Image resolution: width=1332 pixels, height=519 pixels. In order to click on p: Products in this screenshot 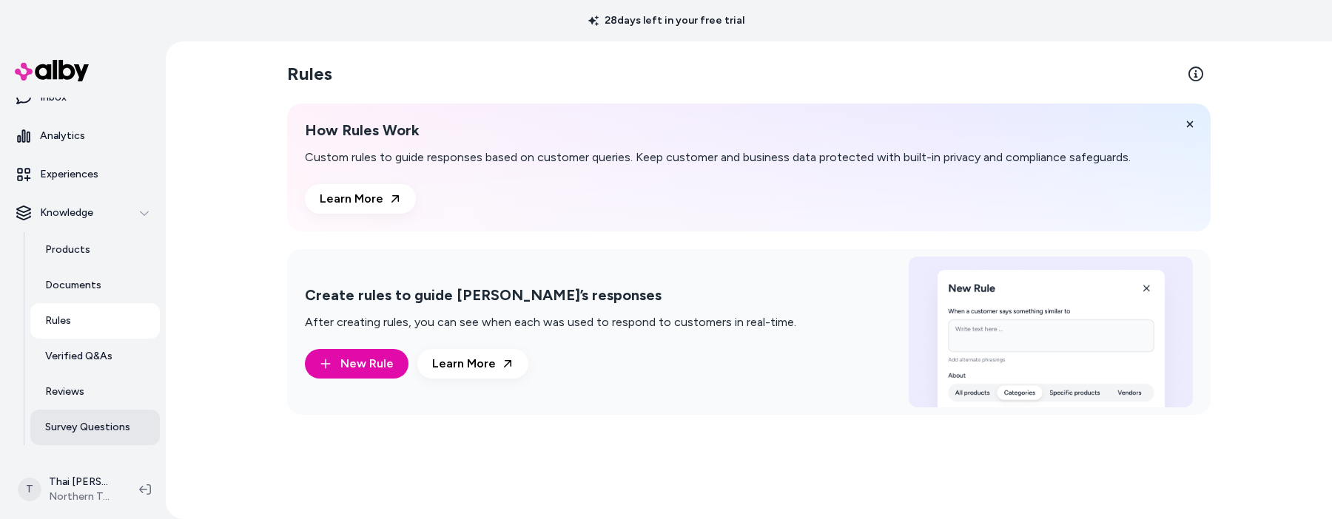, I will do `click(67, 250)`.